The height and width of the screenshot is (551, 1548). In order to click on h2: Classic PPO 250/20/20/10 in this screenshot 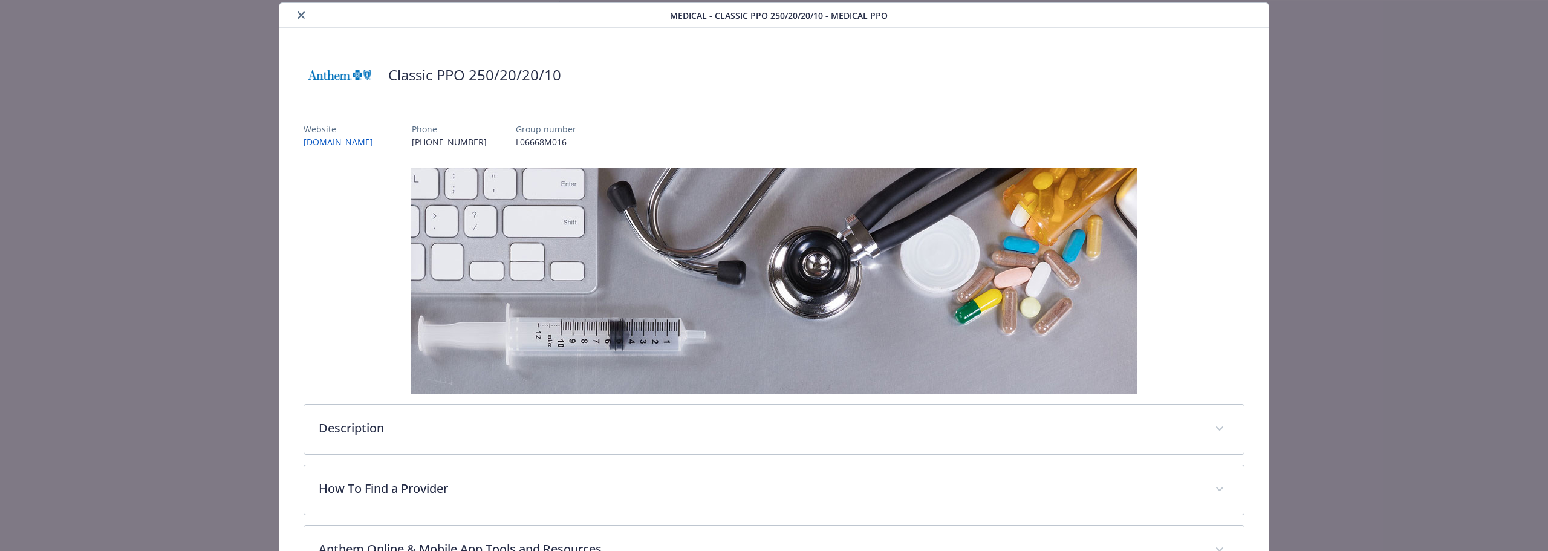, I will do `click(475, 75)`.